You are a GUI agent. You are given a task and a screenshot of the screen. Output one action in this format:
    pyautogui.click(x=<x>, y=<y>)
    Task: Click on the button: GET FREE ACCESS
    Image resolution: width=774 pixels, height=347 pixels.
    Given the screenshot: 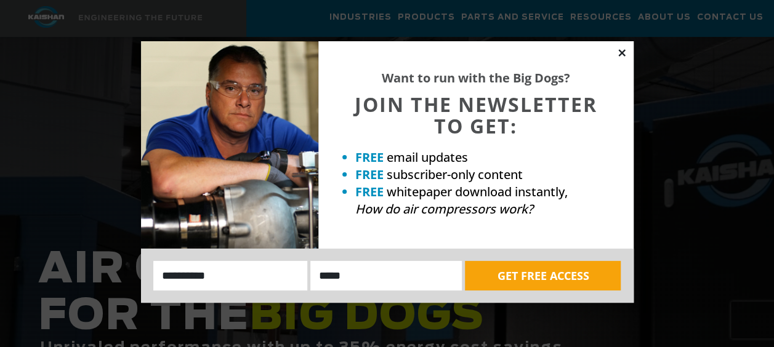 What is the action you would take?
    pyautogui.click(x=543, y=276)
    